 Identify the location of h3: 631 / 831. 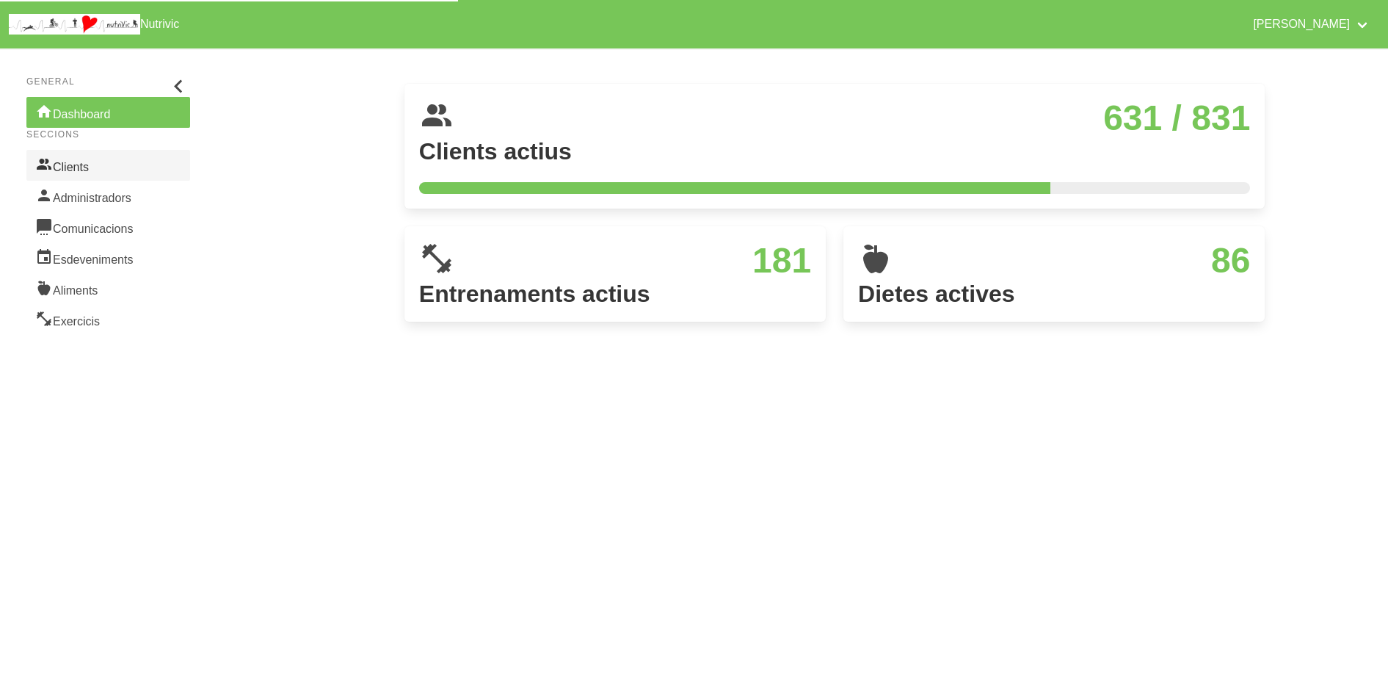
(858, 118).